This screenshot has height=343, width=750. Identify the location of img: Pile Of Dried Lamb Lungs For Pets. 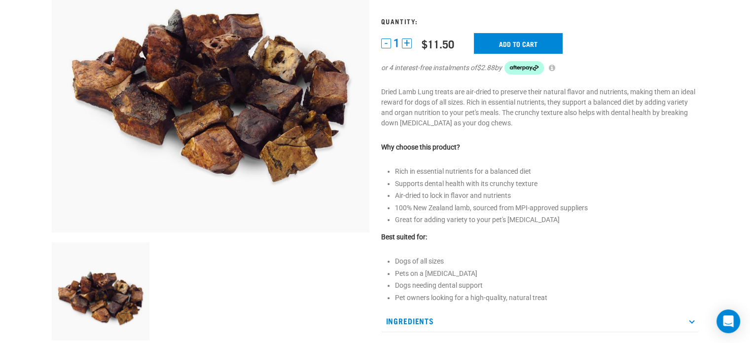
(101, 291).